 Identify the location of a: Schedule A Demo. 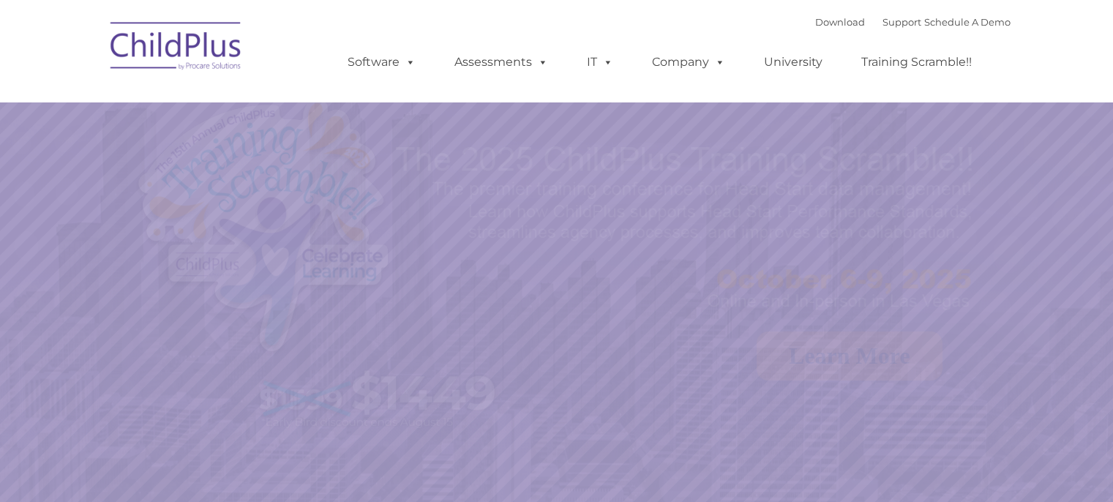
(967, 22).